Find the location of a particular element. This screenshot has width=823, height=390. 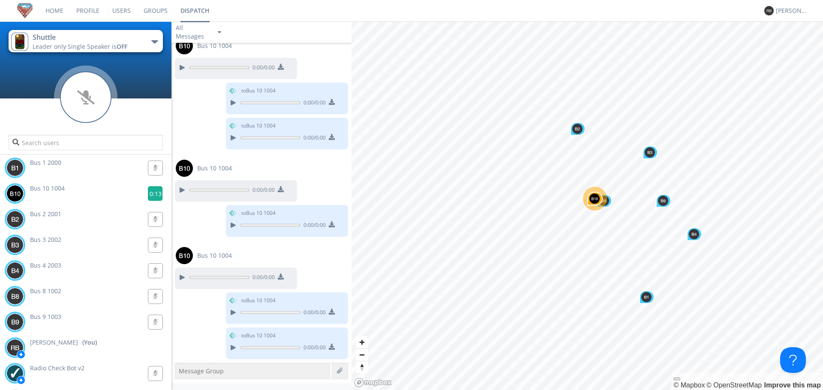

span: Reset bearing to north is located at coordinates (362, 368).